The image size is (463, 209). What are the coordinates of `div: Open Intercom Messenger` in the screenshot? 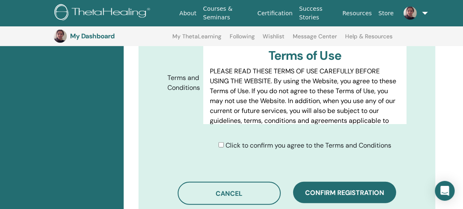 It's located at (445, 191).